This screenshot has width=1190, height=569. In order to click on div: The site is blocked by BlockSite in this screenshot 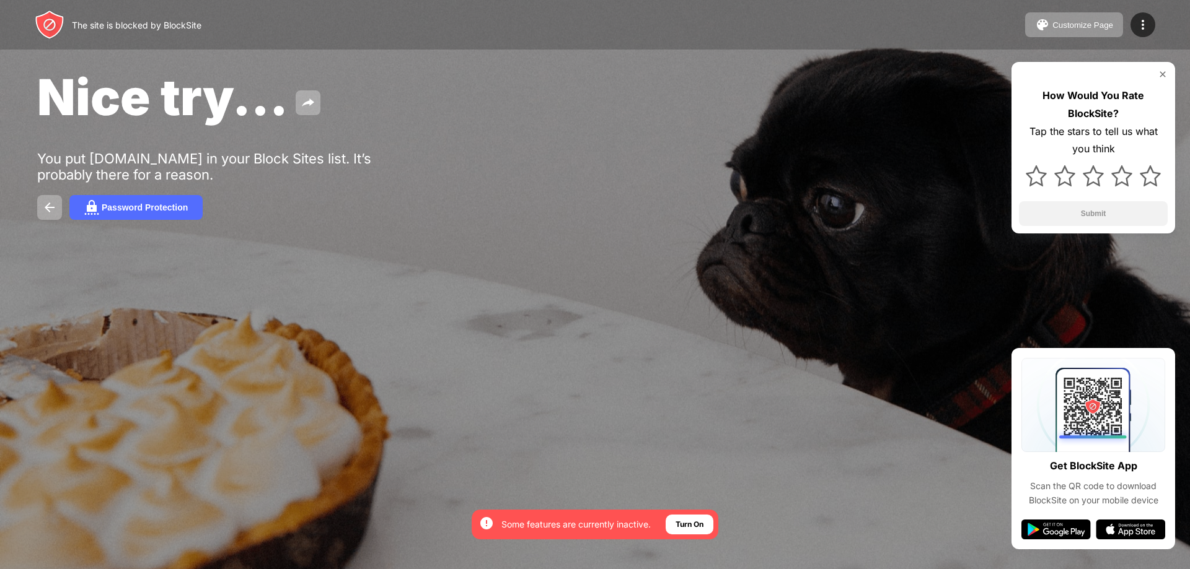, I will do `click(136, 25)`.